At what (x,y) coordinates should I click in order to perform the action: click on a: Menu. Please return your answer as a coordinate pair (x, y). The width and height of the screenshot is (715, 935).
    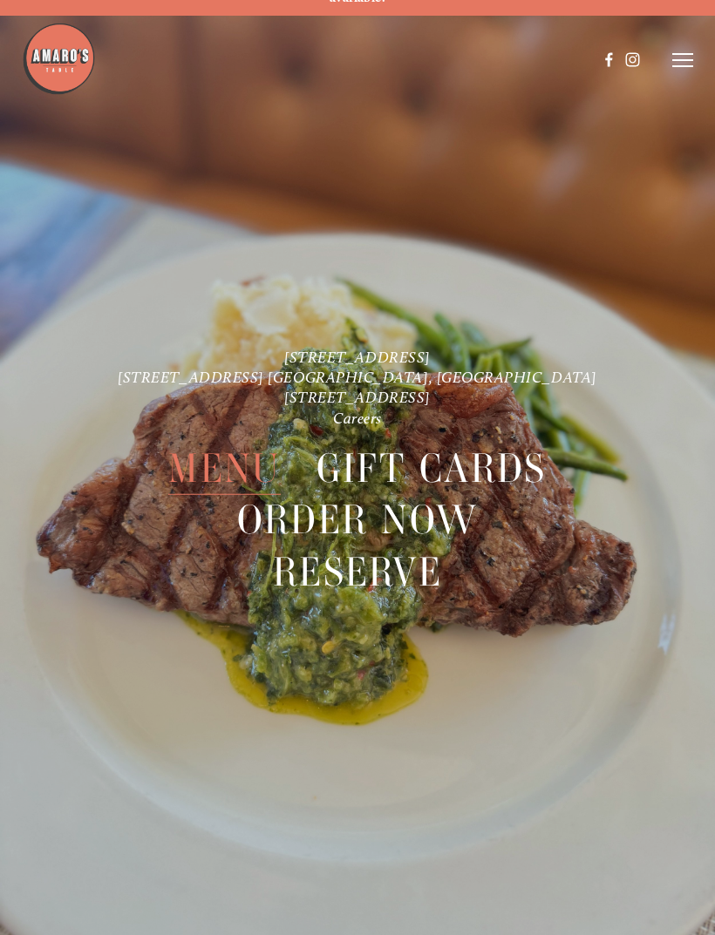
    Looking at the image, I should click on (224, 467).